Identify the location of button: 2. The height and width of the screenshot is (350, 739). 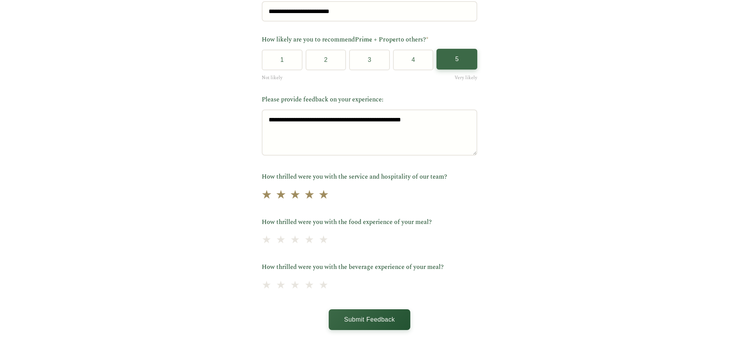
(326, 60).